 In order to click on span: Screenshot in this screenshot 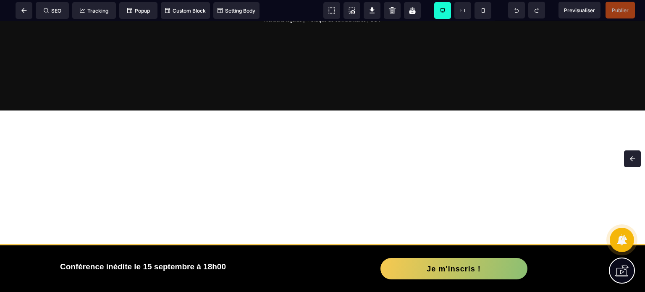, I will do `click(352, 10)`.